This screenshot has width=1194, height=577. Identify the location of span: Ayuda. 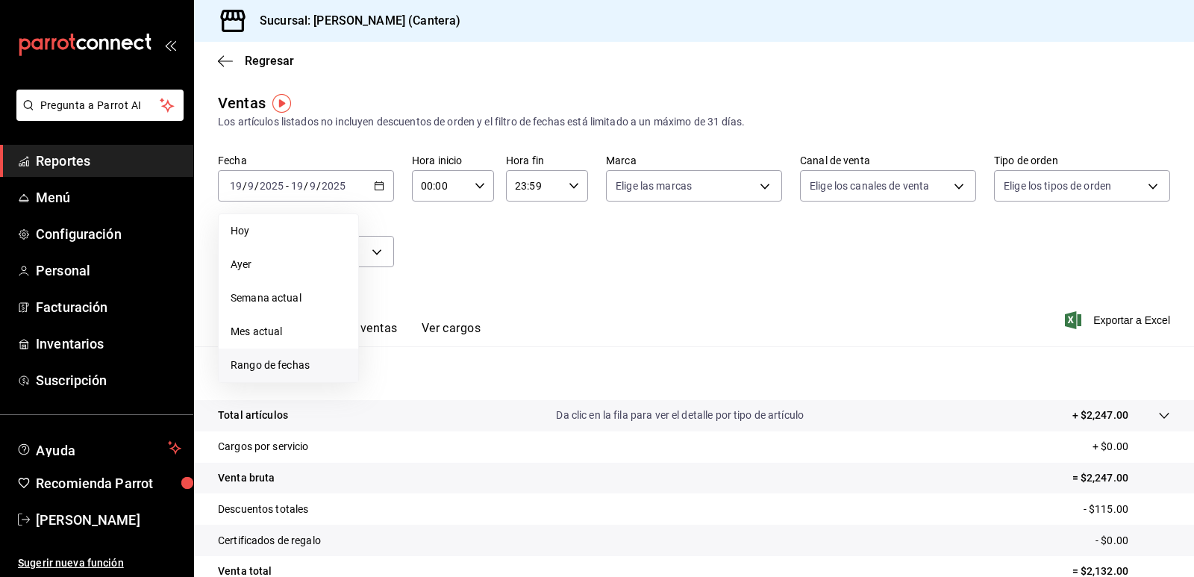
(98, 448).